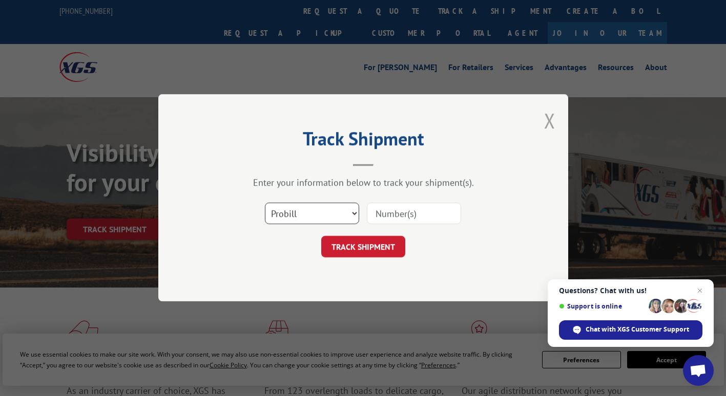  What do you see at coordinates (414, 214) in the screenshot?
I see `input: Number(s)` at bounding box center [414, 214].